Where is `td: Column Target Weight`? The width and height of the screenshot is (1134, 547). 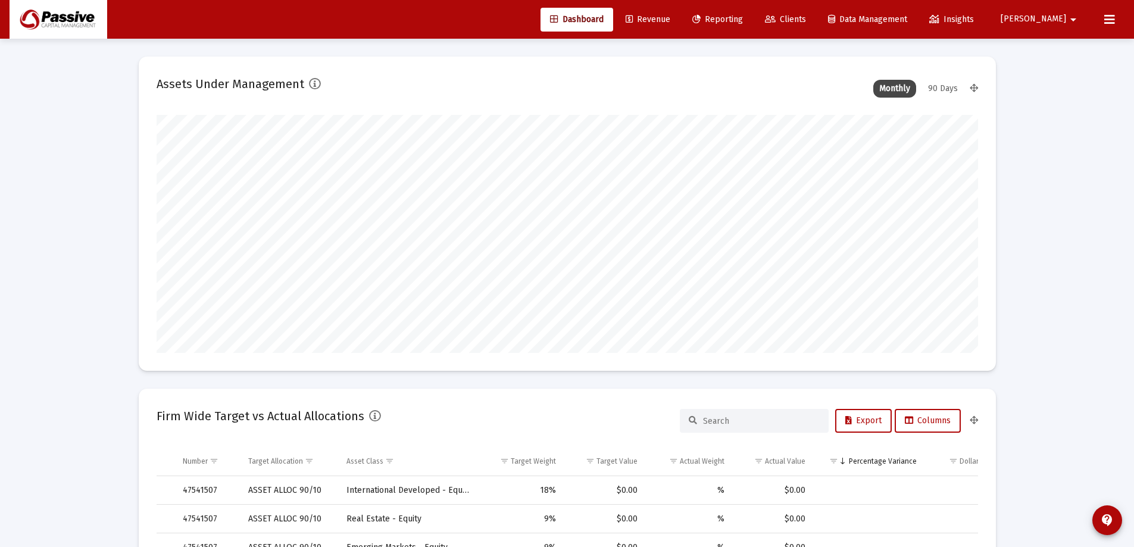
td: Column Target Weight is located at coordinates (521, 461).